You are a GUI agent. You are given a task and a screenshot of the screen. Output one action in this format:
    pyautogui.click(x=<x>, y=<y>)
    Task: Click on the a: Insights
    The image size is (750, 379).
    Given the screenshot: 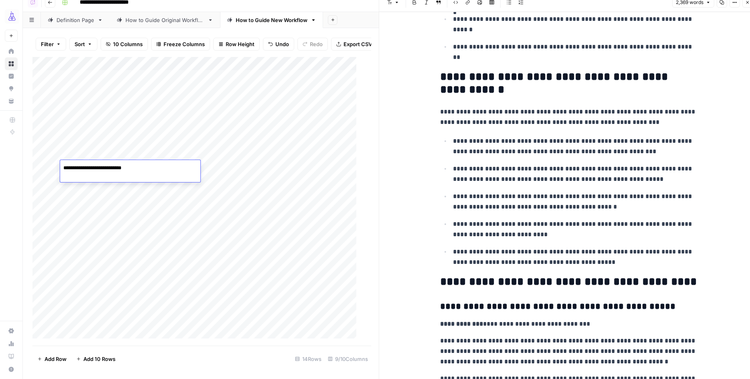 What is the action you would take?
    pyautogui.click(x=11, y=76)
    